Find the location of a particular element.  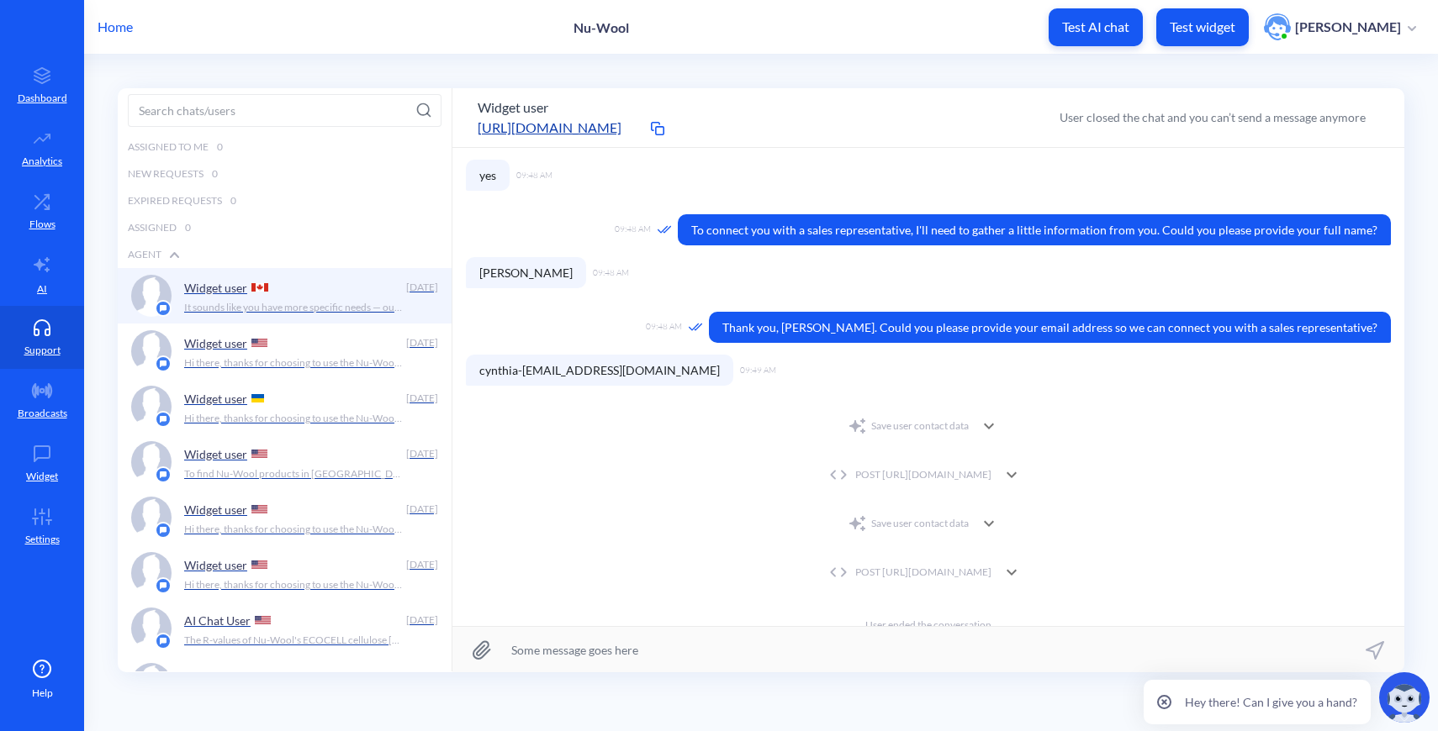

img: UA is located at coordinates (257, 399).